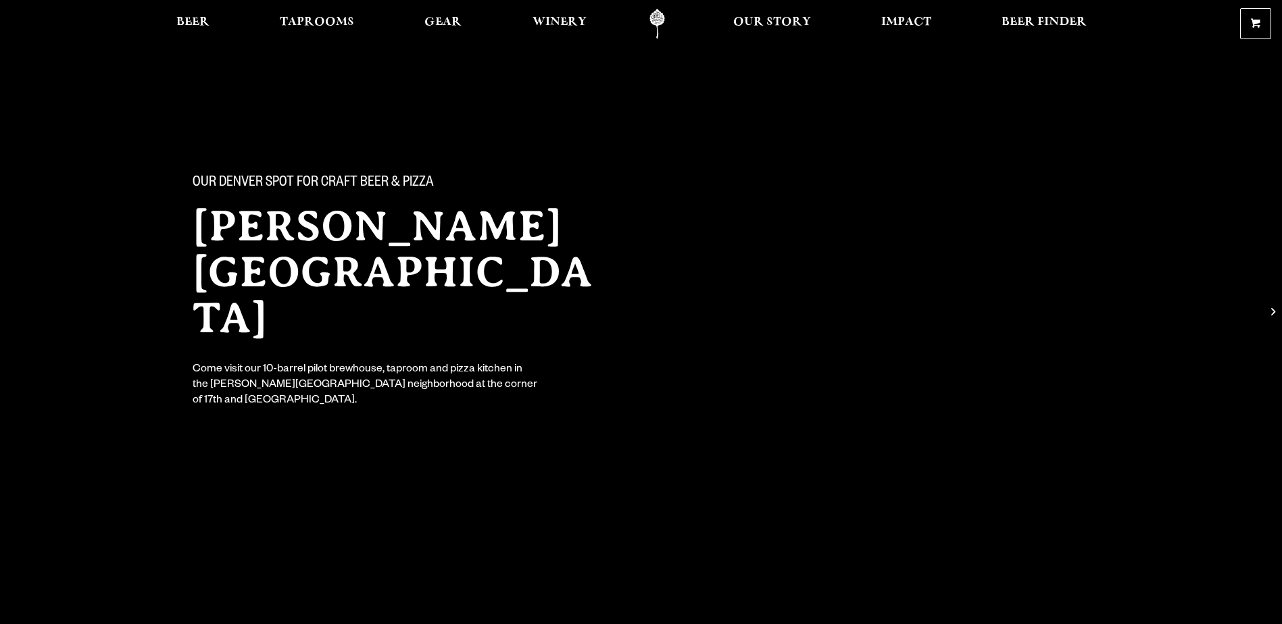 The image size is (1282, 624). Describe the element at coordinates (772, 22) in the screenshot. I see `span: Our Story` at that location.